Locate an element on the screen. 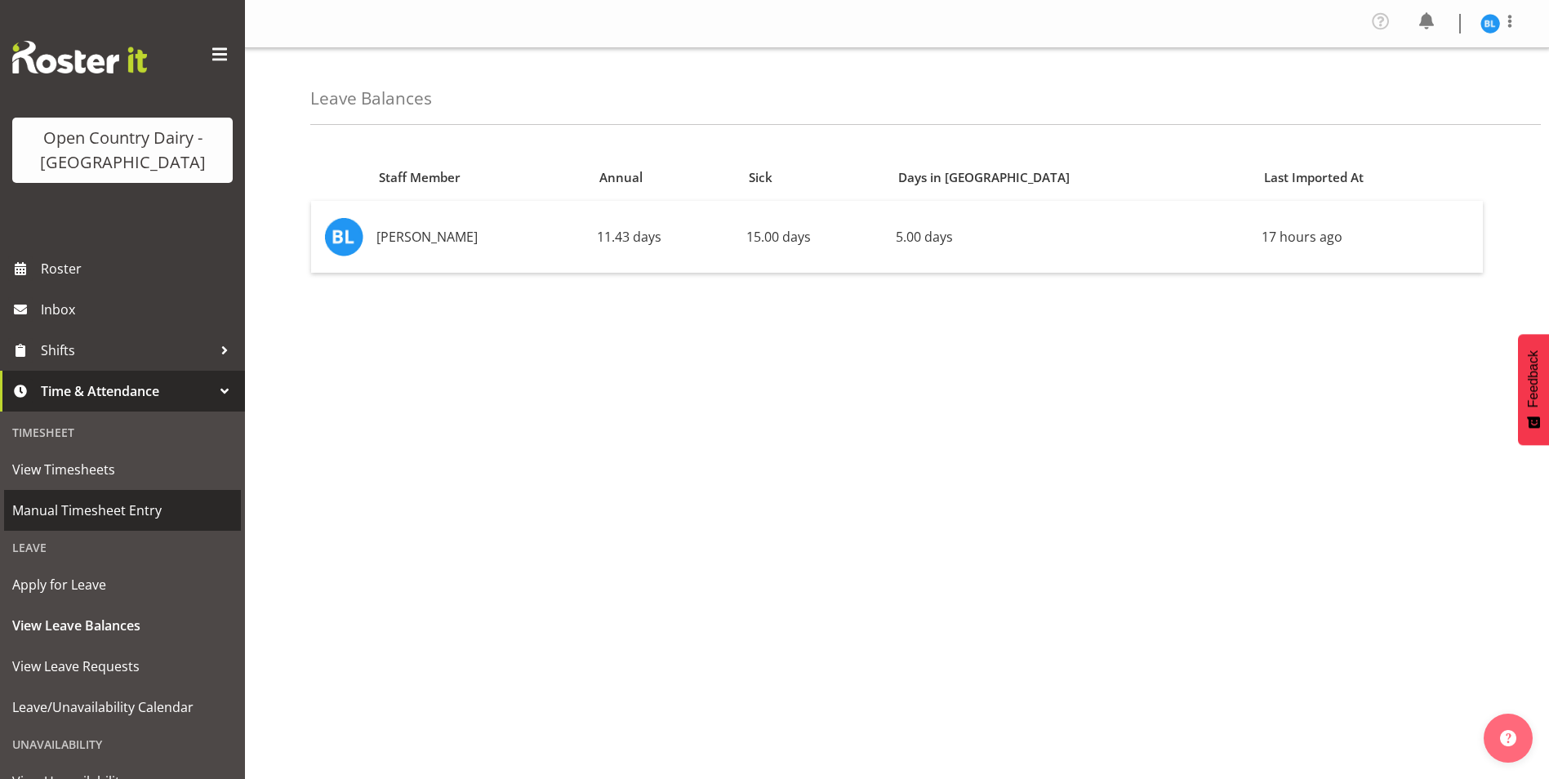  span: 15.00 days is located at coordinates (778, 237).